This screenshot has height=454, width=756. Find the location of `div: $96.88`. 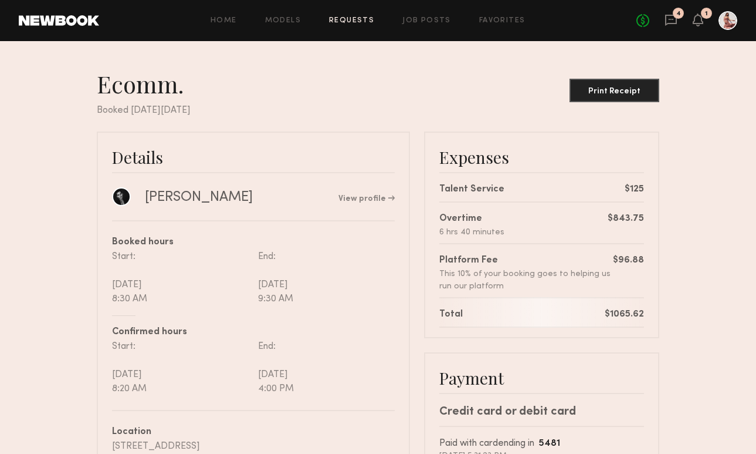

div: $96.88 is located at coordinates (628, 261).